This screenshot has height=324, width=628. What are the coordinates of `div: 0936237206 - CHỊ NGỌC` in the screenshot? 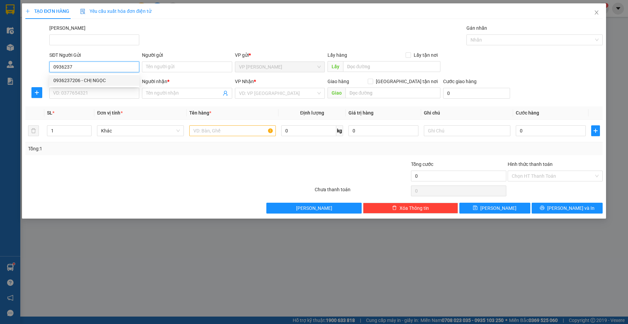 It's located at (94, 80).